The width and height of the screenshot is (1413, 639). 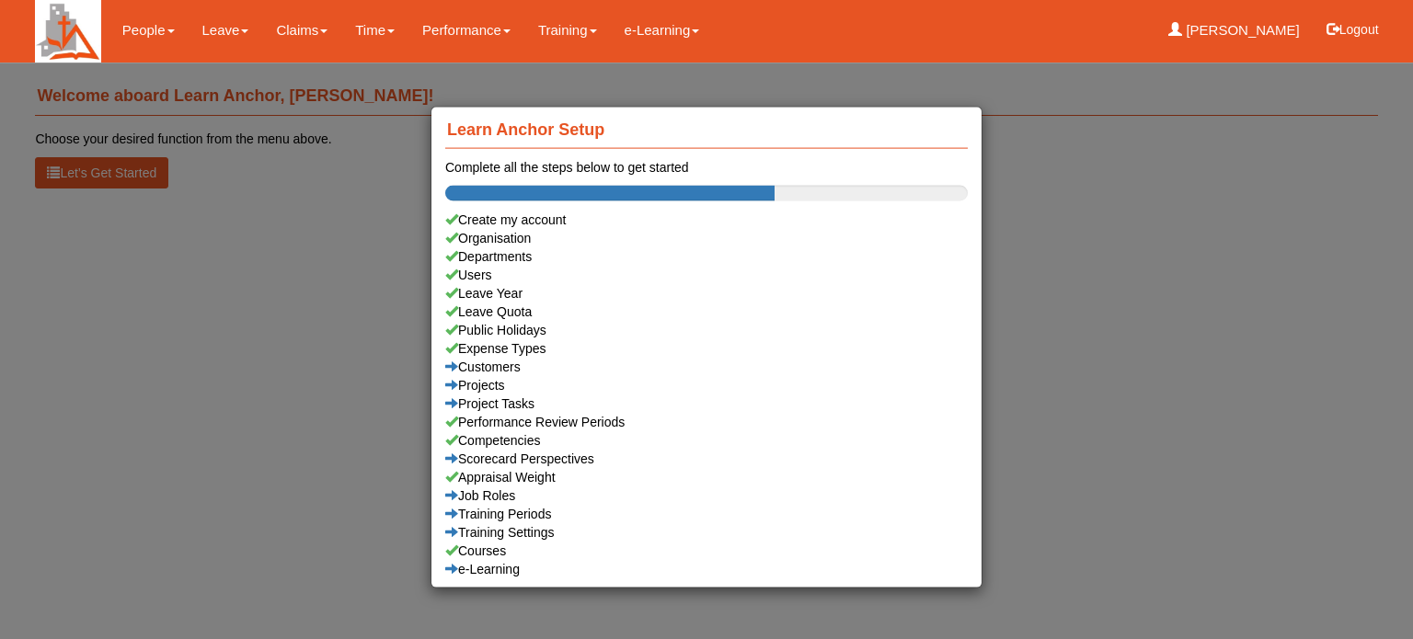 I want to click on a: Departments, so click(x=707, y=257).